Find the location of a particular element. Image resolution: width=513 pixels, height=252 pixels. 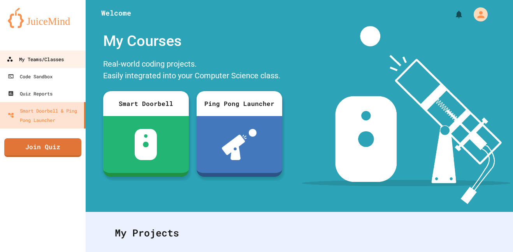

a: Join Quiz is located at coordinates (43, 148).